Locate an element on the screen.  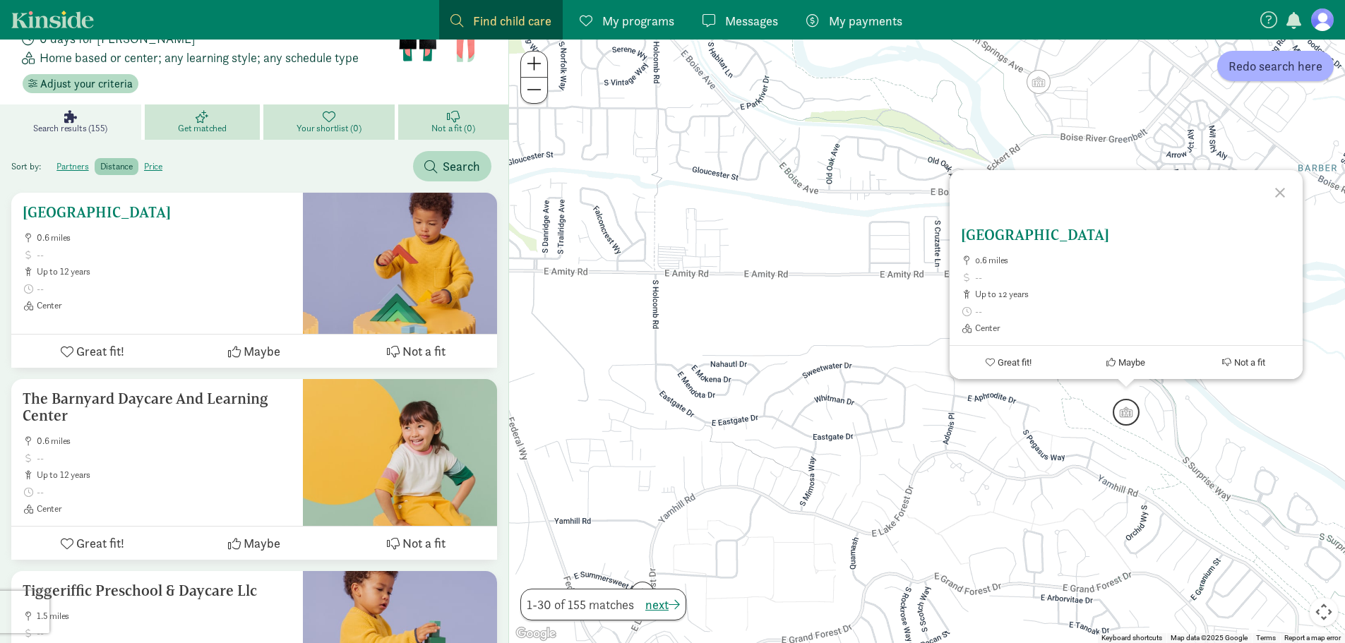
span: Map data ©2025 Google is located at coordinates (1209, 638).